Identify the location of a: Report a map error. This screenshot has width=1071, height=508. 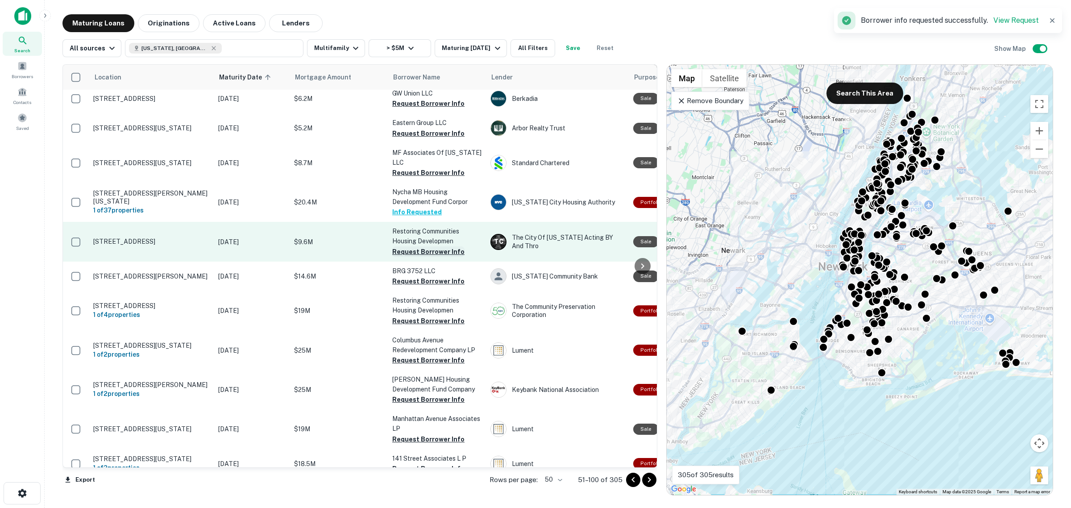
(1032, 491).